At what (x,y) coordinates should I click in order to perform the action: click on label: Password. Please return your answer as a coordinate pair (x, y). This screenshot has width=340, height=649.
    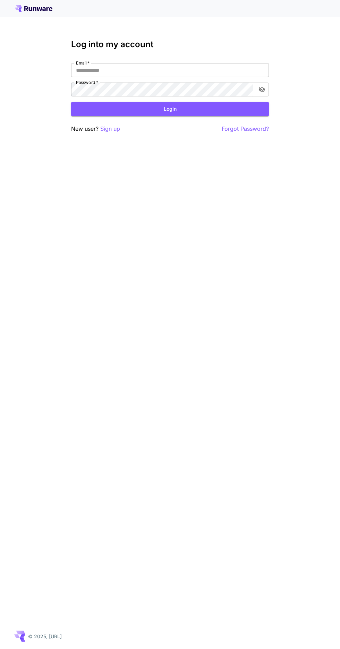
    Looking at the image, I should click on (87, 82).